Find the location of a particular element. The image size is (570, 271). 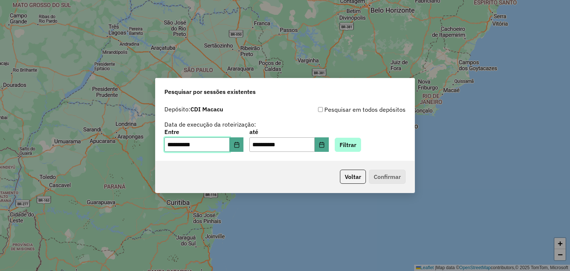

label: Depósito: is located at coordinates (194, 109).